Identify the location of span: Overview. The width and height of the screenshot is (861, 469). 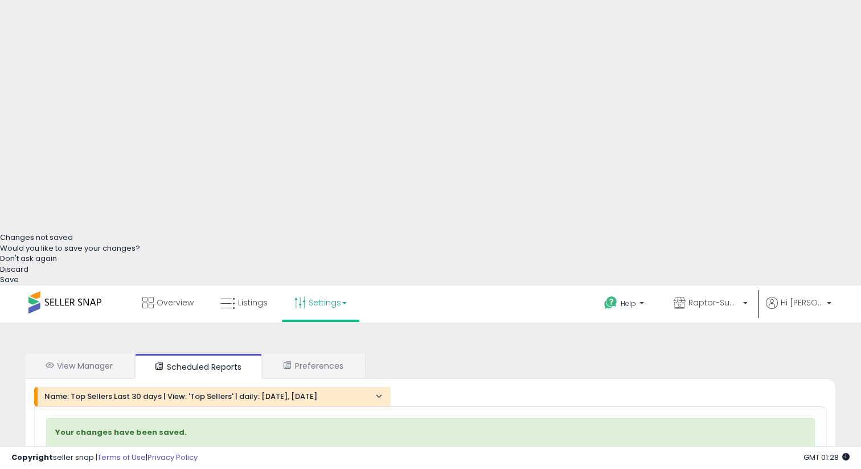
(175, 302).